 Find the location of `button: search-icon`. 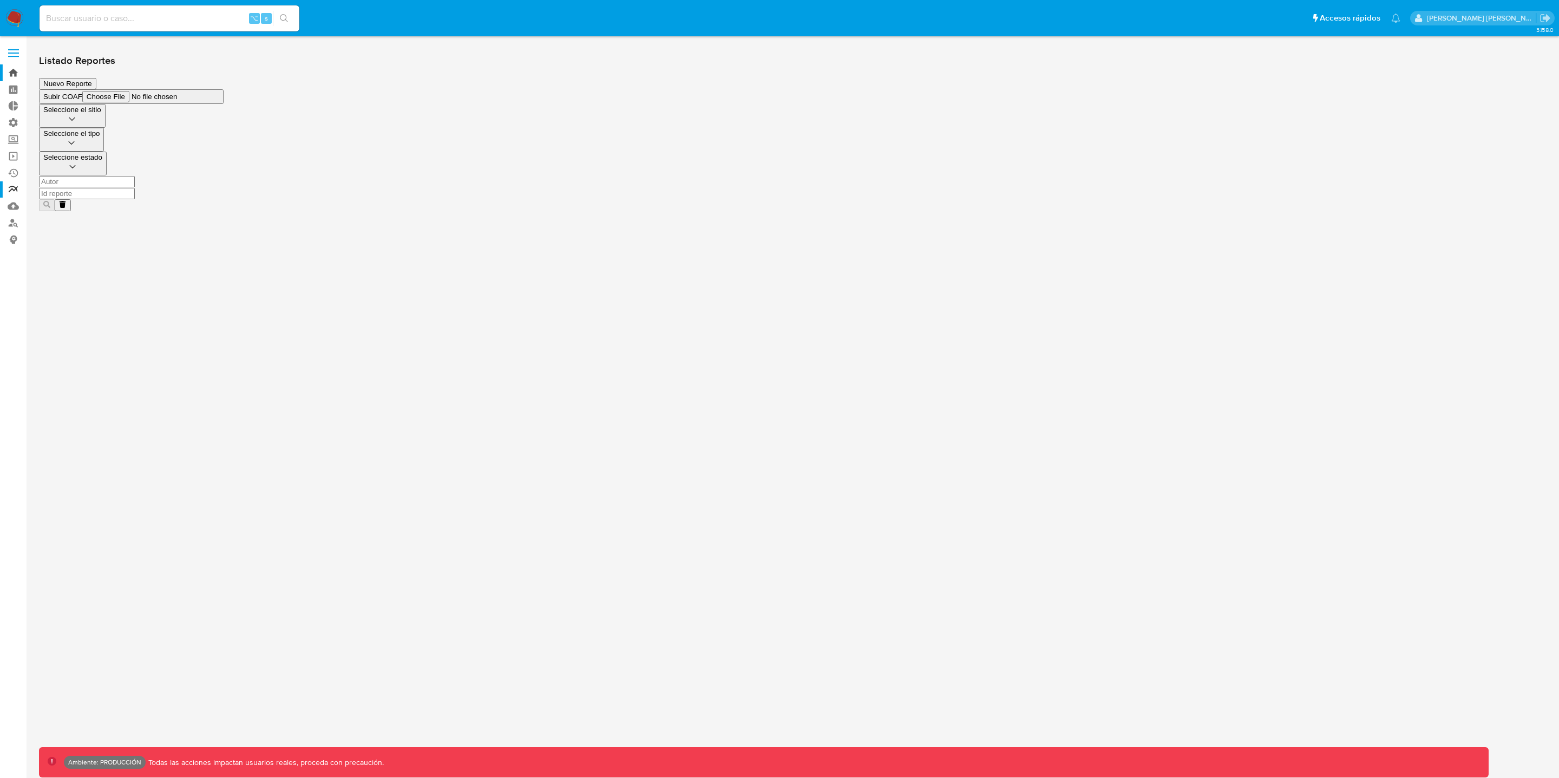

button: search-icon is located at coordinates (284, 18).